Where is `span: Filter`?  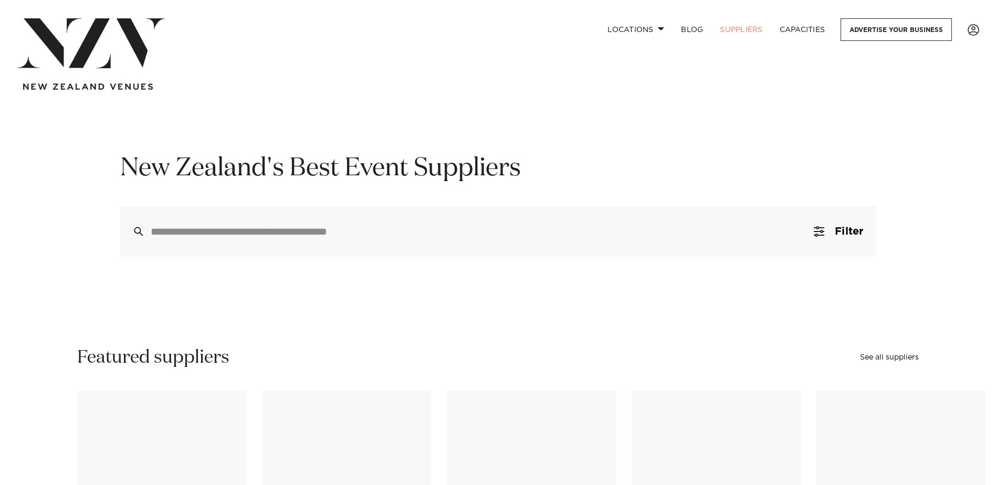
span: Filter is located at coordinates (849, 232).